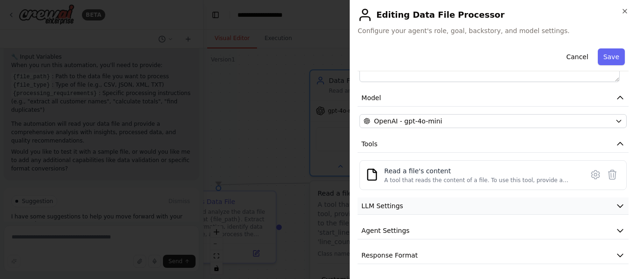  I want to click on span: Tools, so click(369, 144).